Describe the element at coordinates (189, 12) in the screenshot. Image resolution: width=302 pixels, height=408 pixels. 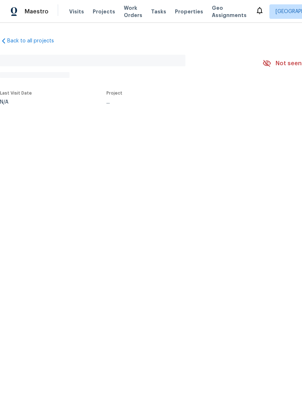
I see `span: Properties` at that location.